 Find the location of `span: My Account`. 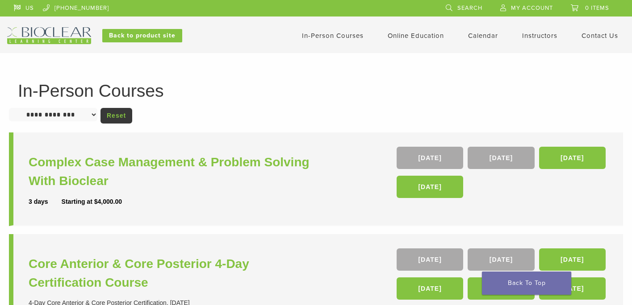

span: My Account is located at coordinates (532, 8).